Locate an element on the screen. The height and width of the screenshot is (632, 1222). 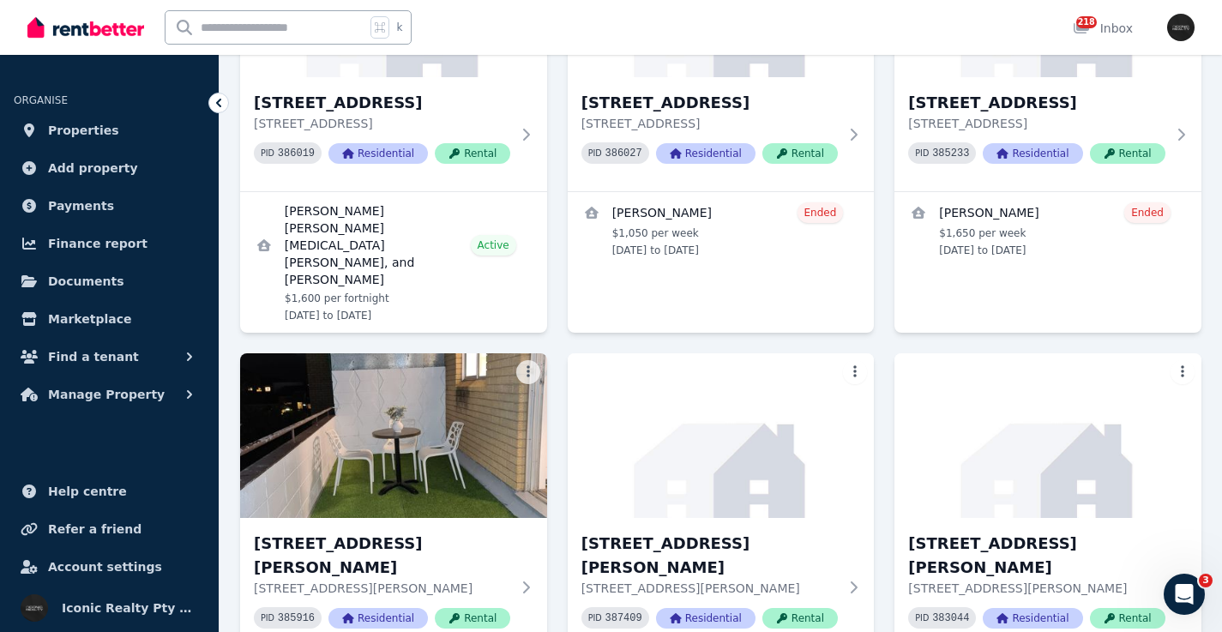
a: Finance report is located at coordinates (109, 244).